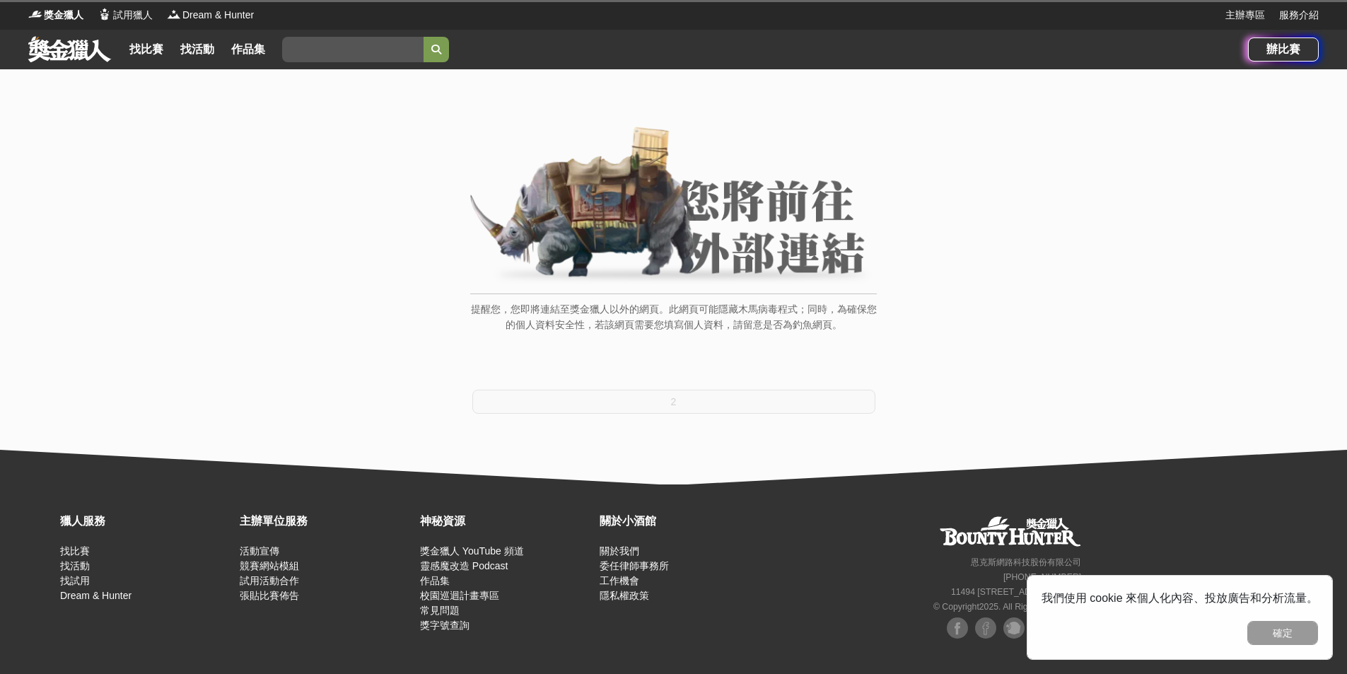  Describe the element at coordinates (1026, 562) in the screenshot. I see `small: 恩克斯網路科技股份有限公司` at that location.